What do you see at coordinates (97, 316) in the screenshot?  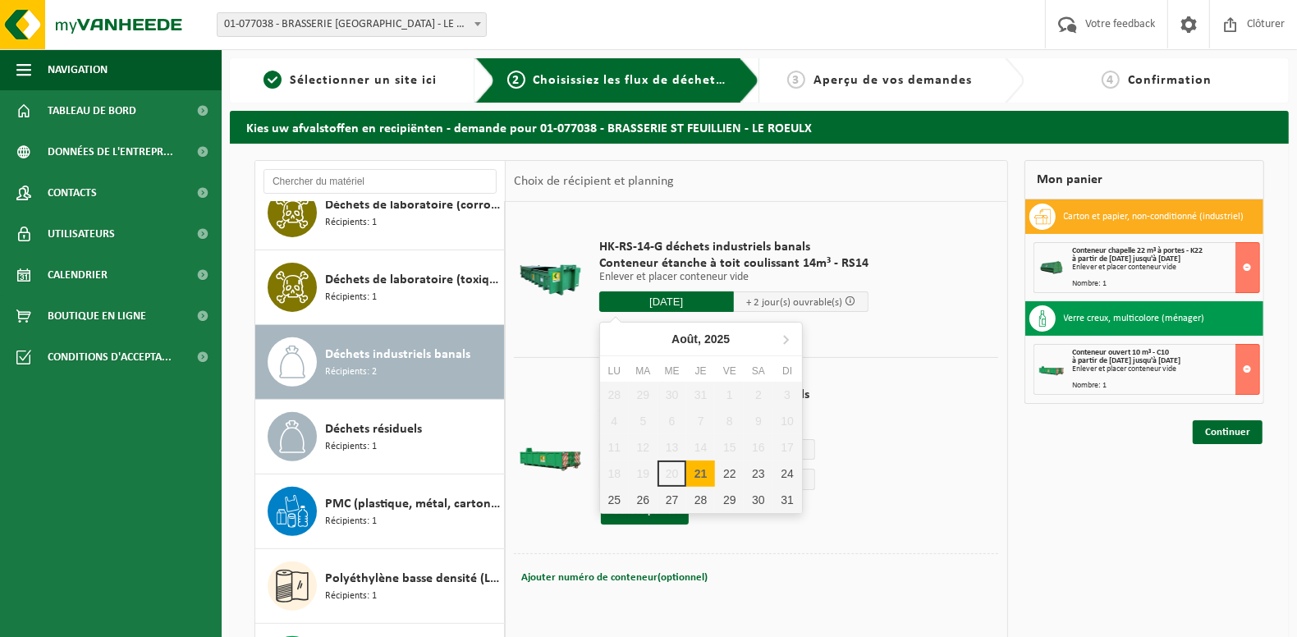 I see `span: Boutique en ligne` at bounding box center [97, 316].